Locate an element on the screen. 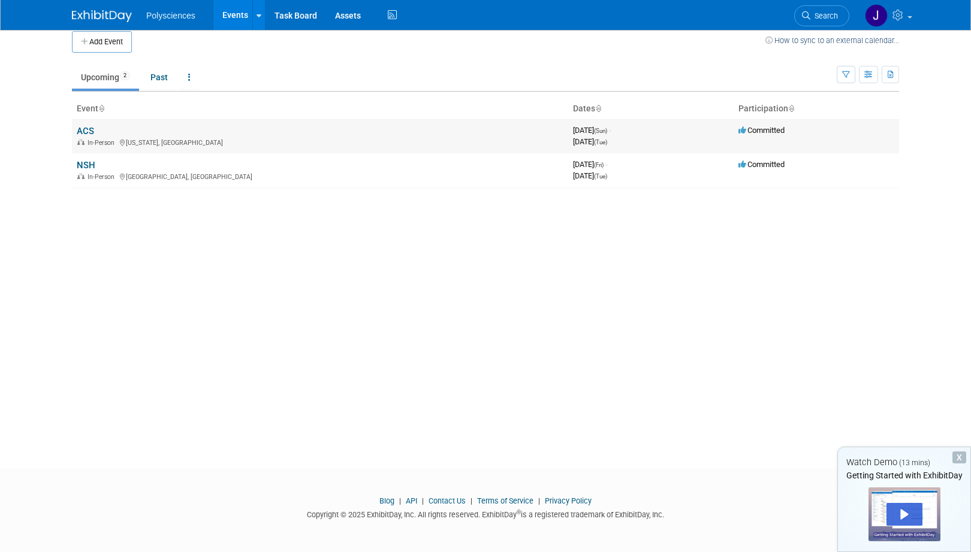 Image resolution: width=971 pixels, height=552 pixels. div: Getting Started with ExhibitDay is located at coordinates (904, 476).